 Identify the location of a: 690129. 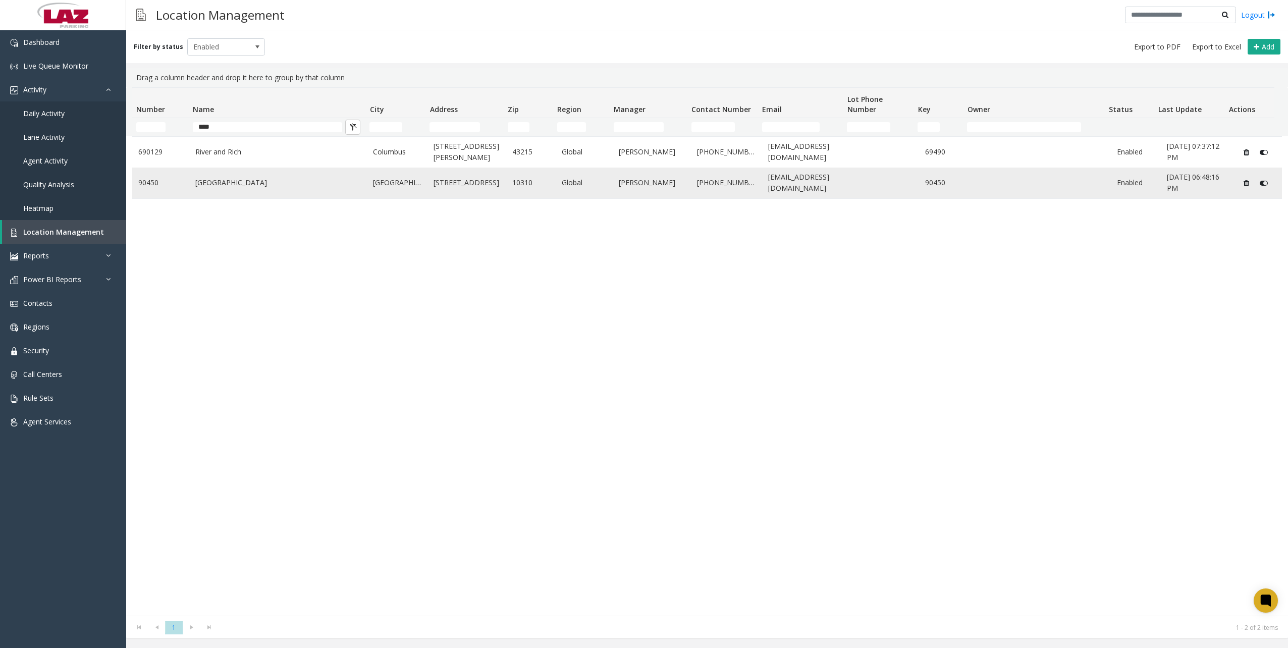
(161, 152).